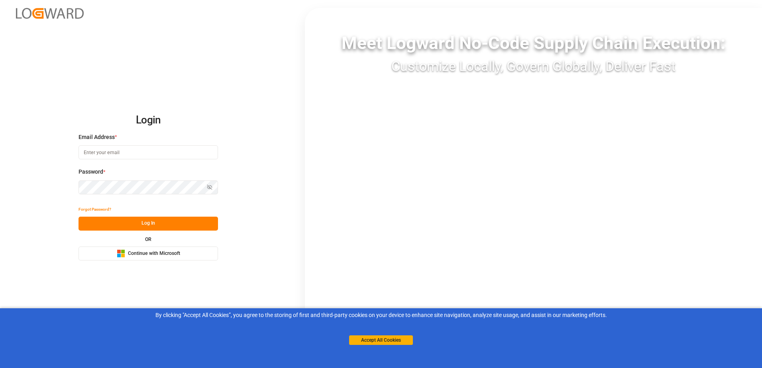  What do you see at coordinates (154, 254) in the screenshot?
I see `span: Continue with Microsoft` at bounding box center [154, 254].